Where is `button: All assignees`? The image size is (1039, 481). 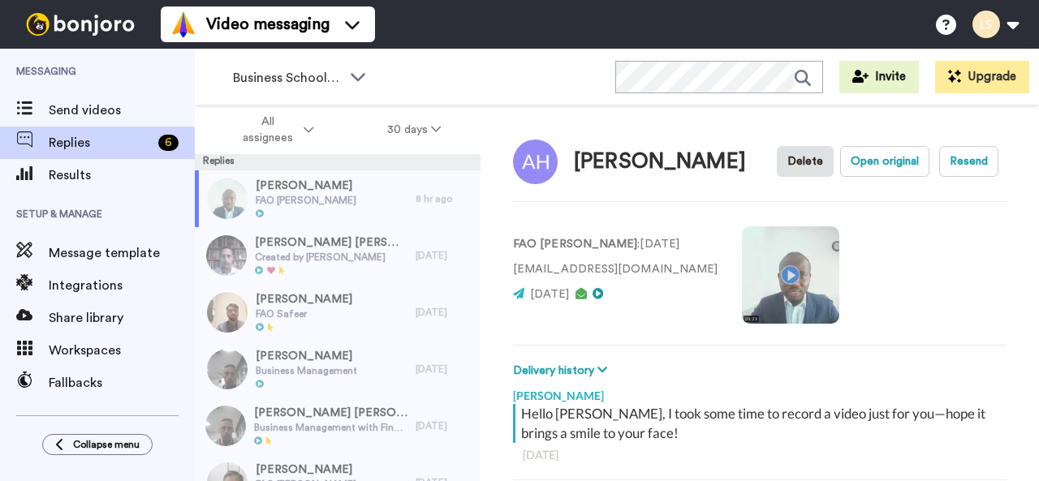 button: All assignees is located at coordinates (274, 130).